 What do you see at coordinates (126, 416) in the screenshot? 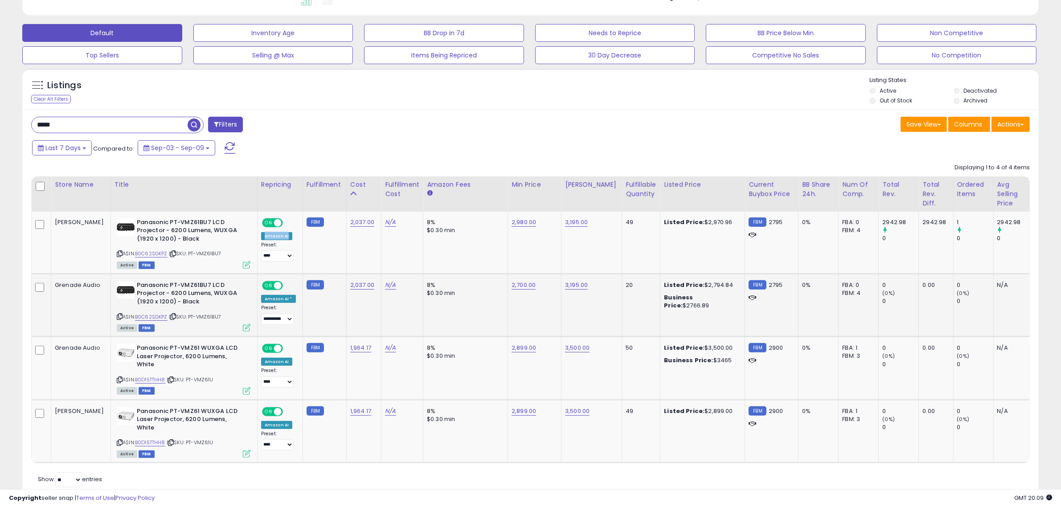
I see `img: 31oQ6YrUh9L._SL40_.jpg` at bounding box center [126, 416].